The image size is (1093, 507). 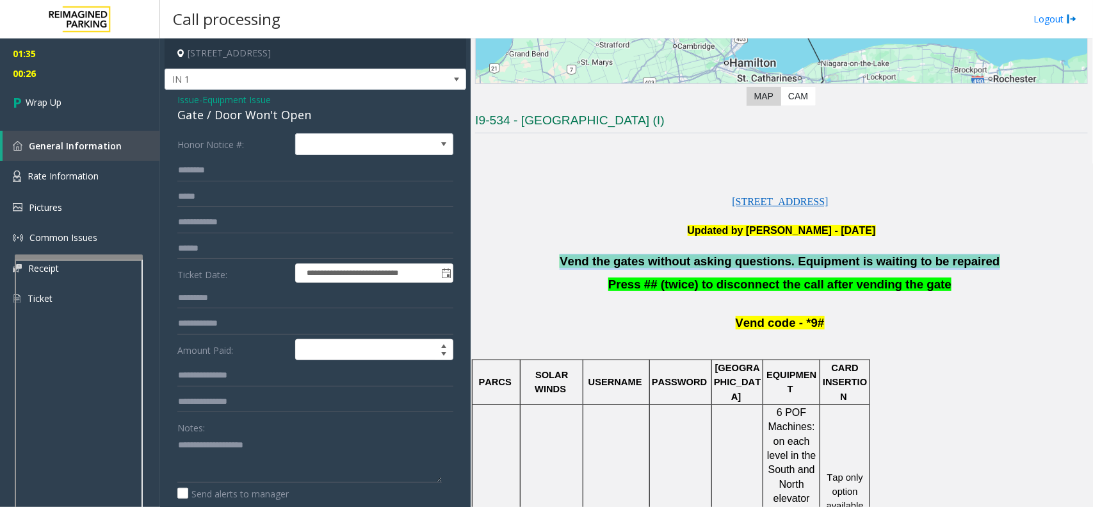 What do you see at coordinates (780, 322) in the screenshot?
I see `span: Vend code - *9#` at bounding box center [780, 322].